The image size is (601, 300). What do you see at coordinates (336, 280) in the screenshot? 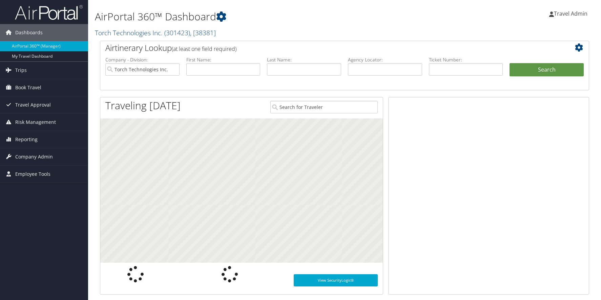
I see `a: View SecurityLogic®` at bounding box center [336, 280].